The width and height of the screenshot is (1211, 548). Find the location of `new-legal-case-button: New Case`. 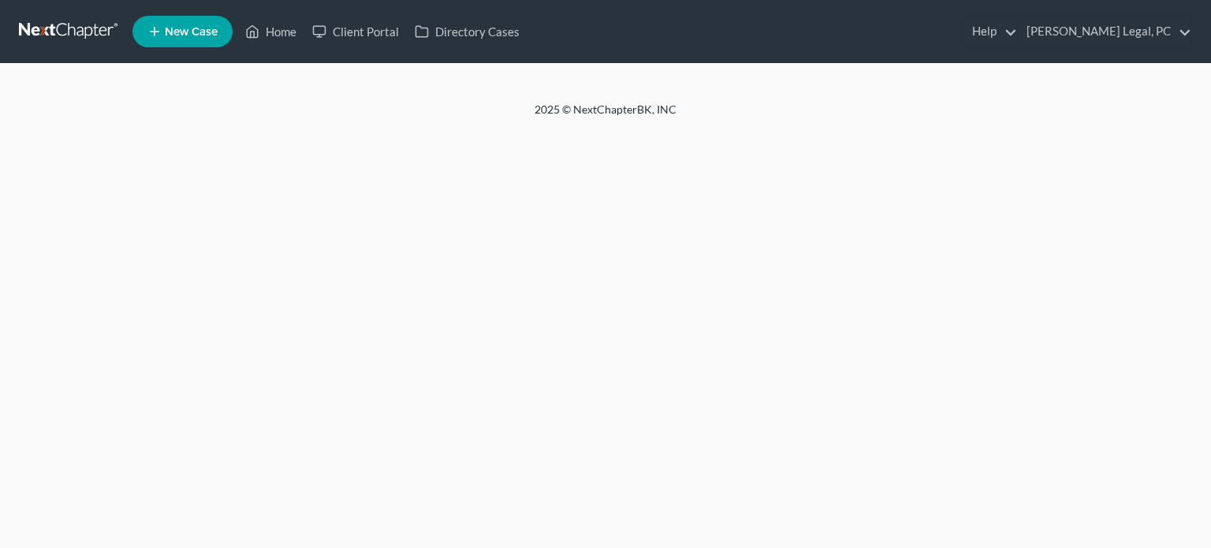

new-legal-case-button: New Case is located at coordinates (182, 32).